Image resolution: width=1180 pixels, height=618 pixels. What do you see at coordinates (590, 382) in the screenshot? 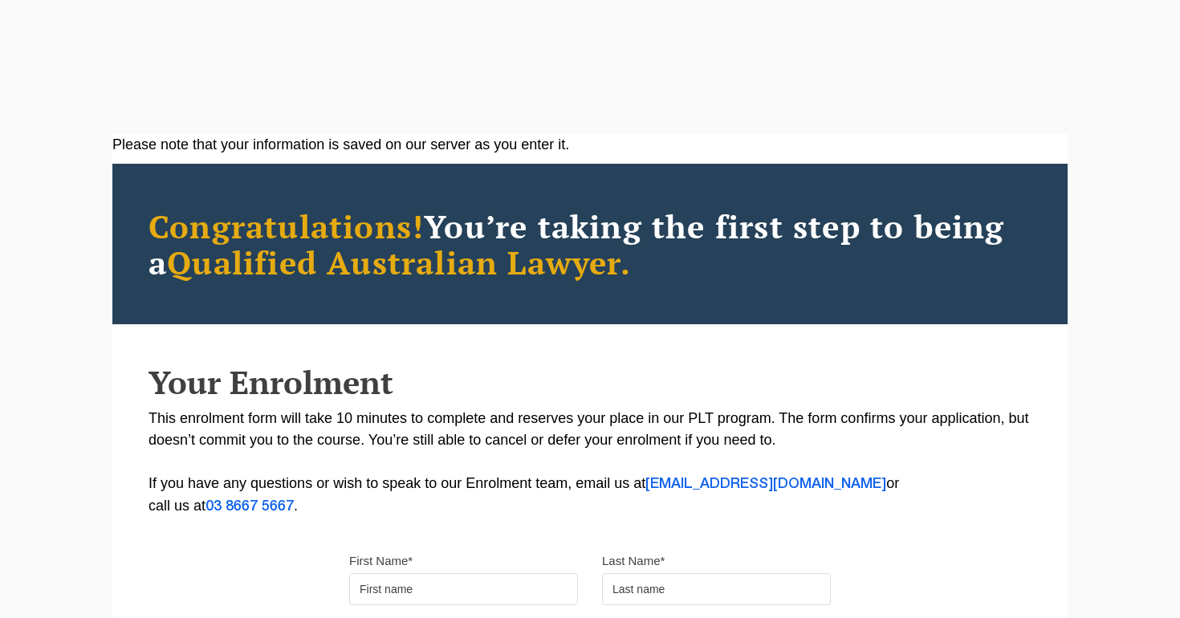
I see `h2: Your Enrolment` at bounding box center [590, 382].